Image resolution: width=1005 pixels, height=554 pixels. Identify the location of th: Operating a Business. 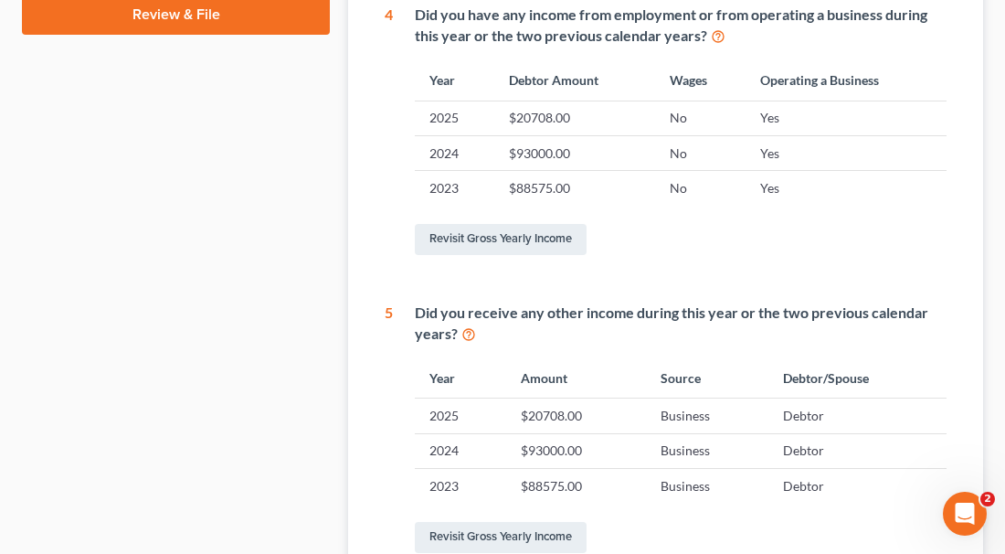
(846, 80).